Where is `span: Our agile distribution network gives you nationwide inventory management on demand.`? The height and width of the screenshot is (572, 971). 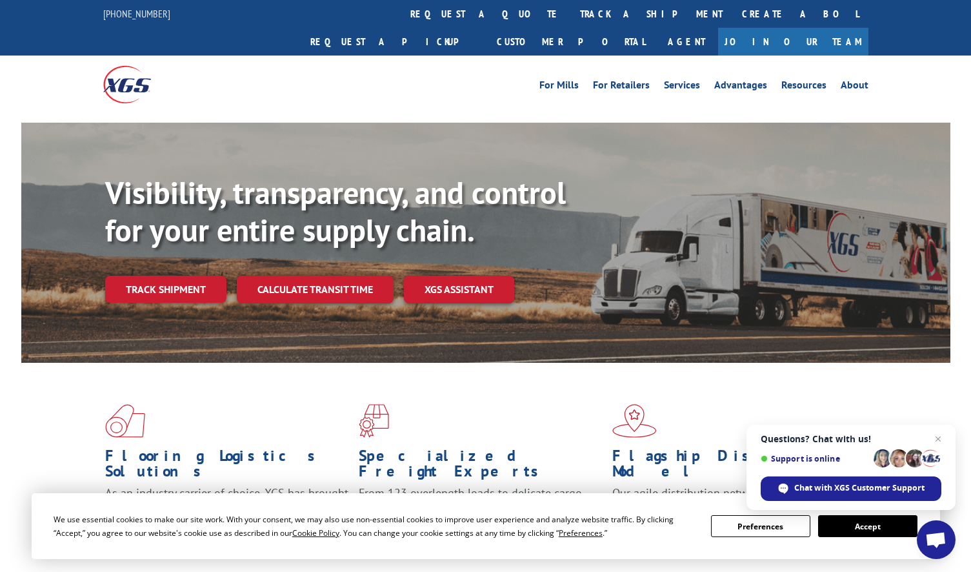
span: Our agile distribution network gives you nationwide inventory management on demand. is located at coordinates (731, 500).